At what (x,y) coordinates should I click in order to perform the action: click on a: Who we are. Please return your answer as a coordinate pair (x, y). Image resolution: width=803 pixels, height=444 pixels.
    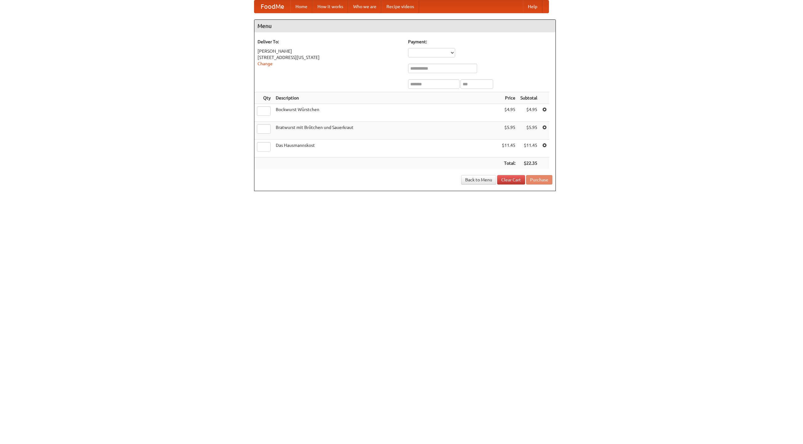
    Looking at the image, I should click on (365, 7).